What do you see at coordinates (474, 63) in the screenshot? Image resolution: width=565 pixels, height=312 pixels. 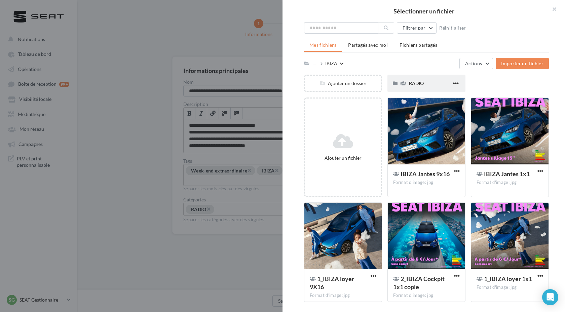 I see `span: Actions` at bounding box center [474, 63].